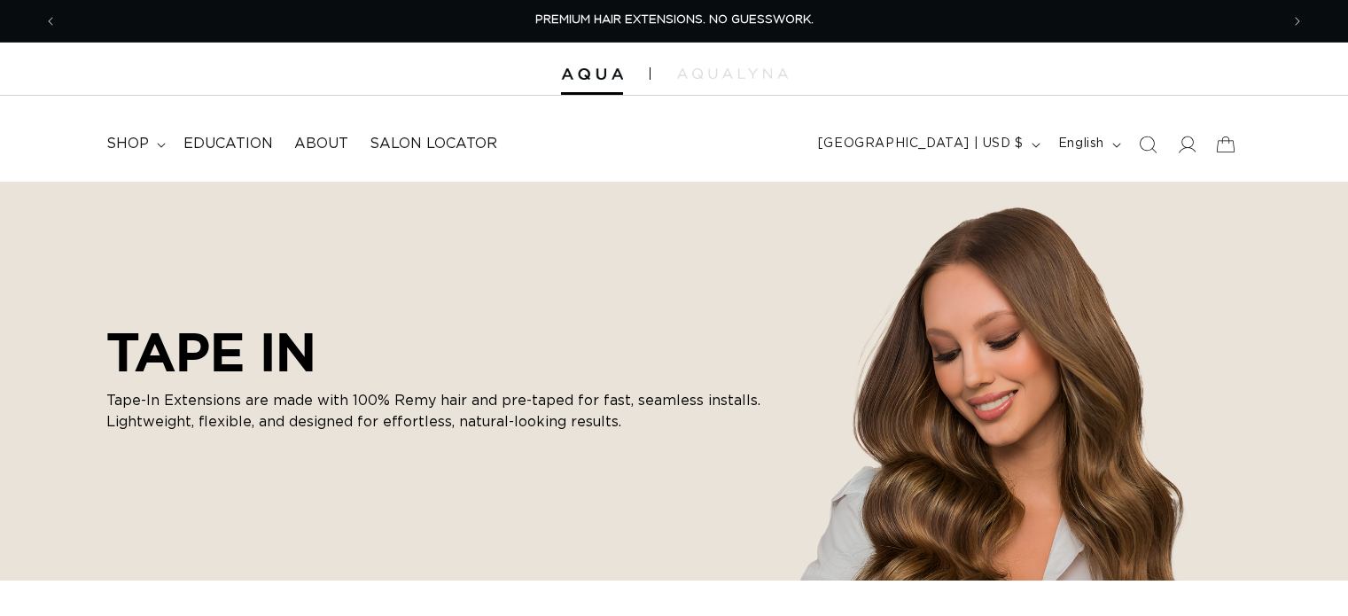 The height and width of the screenshot is (616, 1348). What do you see at coordinates (1297, 21) in the screenshot?
I see `button: Next announcement` at bounding box center [1297, 21].